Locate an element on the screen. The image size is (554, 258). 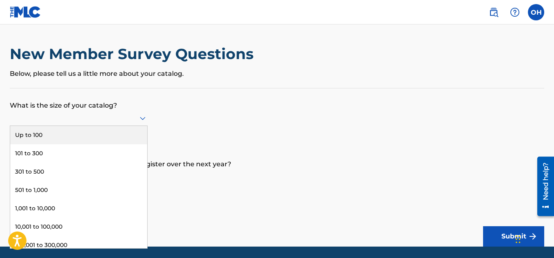
div: 501 to 1,000 is located at coordinates (79, 190).